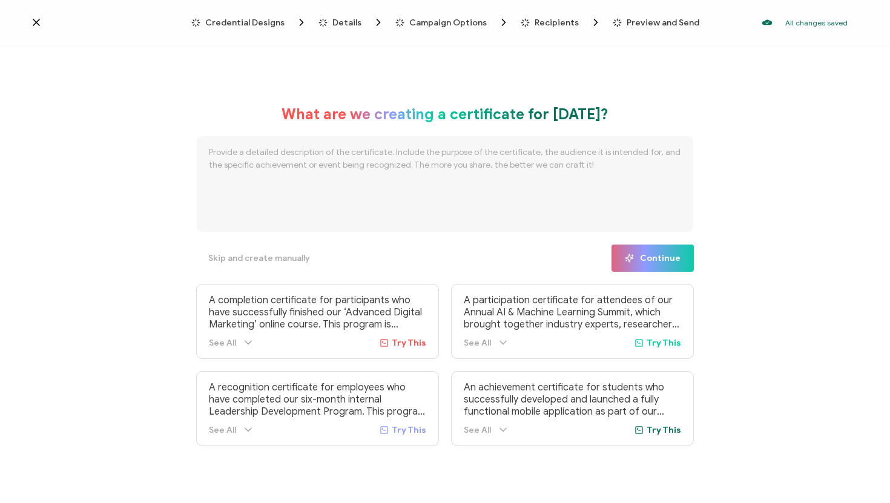 This screenshot has height=503, width=890. Describe the element at coordinates (572, 400) in the screenshot. I see `p: An achievement certificate for students who successfully developed and launched a fully functiona...` at that location.